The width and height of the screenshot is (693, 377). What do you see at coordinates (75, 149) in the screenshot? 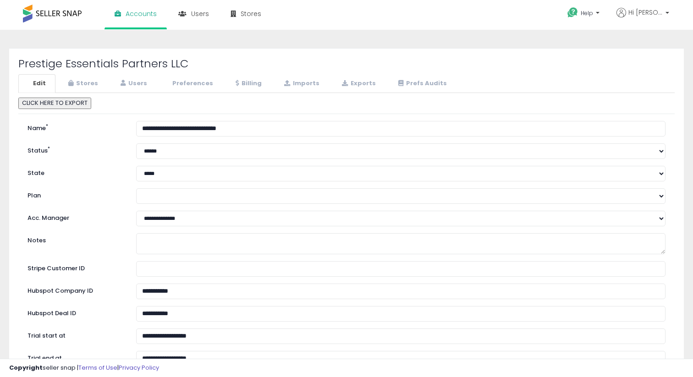
I see `label: Status` at bounding box center [75, 149].